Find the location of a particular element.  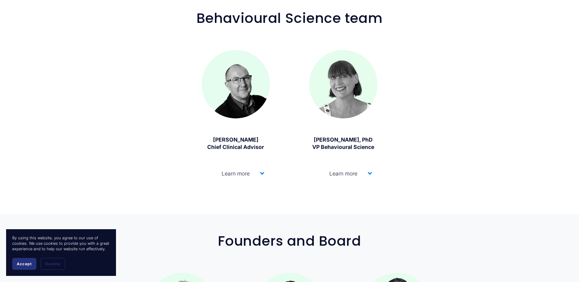

section: Cookie banner is located at coordinates (61, 253).